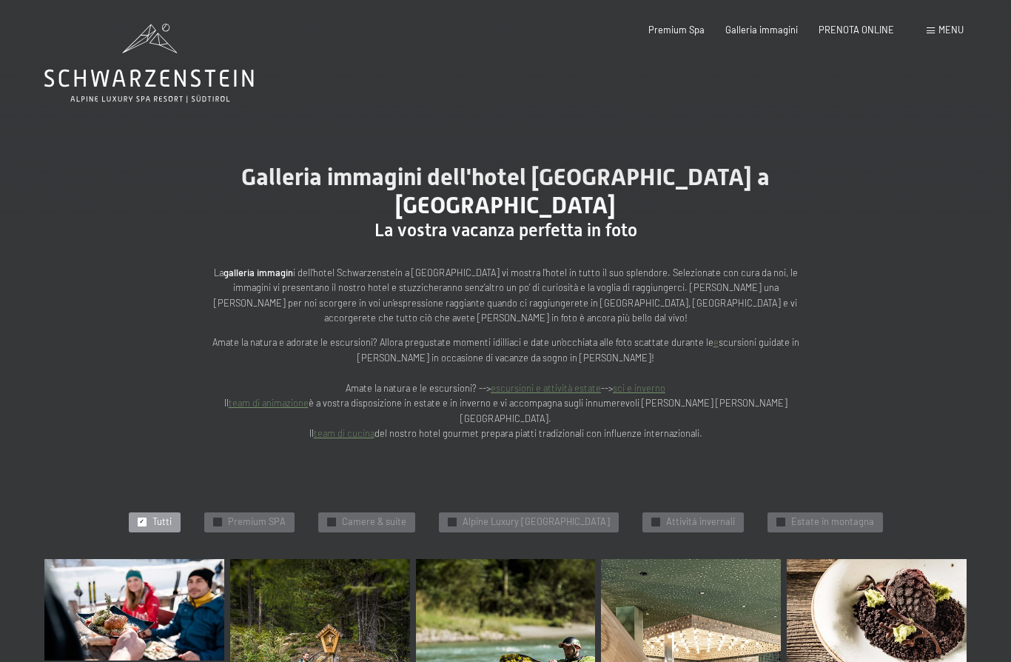 This screenshot has width=1011, height=662. What do you see at coordinates (545, 388) in the screenshot?
I see `a: escursioni e attività estate` at bounding box center [545, 388].